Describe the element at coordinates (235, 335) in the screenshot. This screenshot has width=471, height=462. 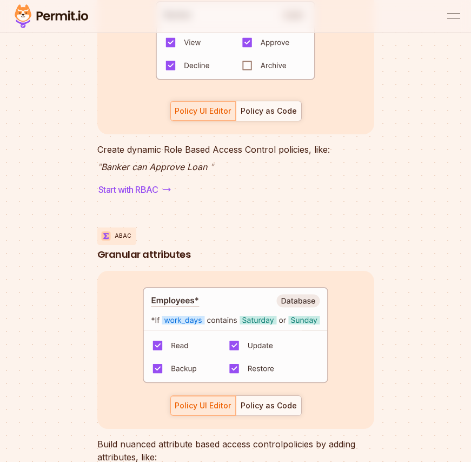
I see `img: Granular attributes` at that location.